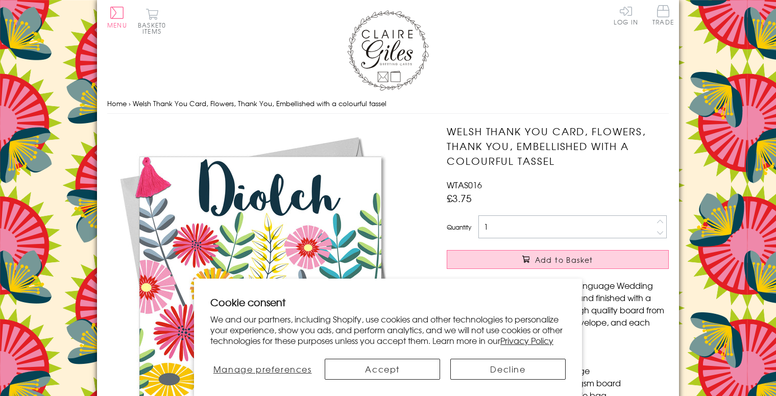 This screenshot has width=776, height=396. I want to click on span: £3.75, so click(459, 198).